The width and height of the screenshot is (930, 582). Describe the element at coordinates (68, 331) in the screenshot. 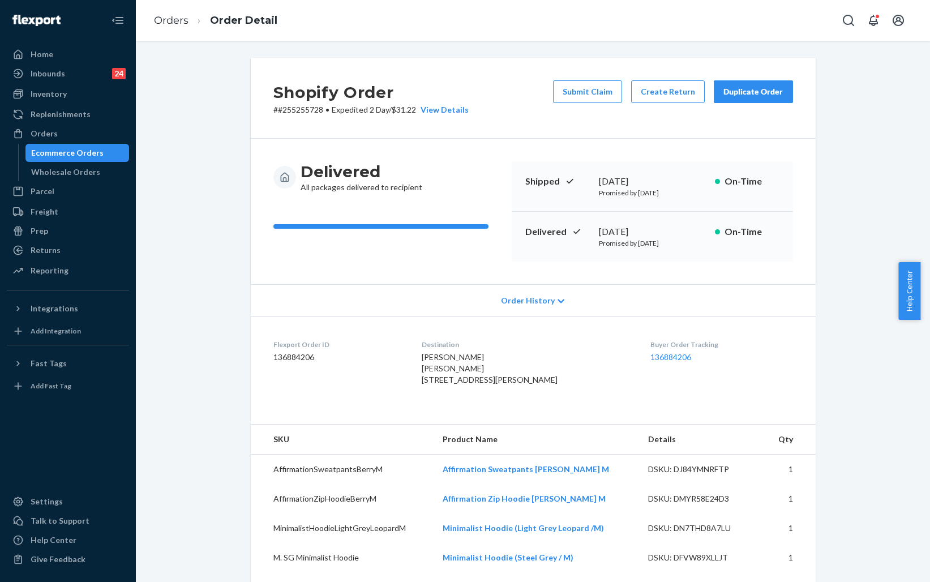

I see `a: Add Integration` at that location.